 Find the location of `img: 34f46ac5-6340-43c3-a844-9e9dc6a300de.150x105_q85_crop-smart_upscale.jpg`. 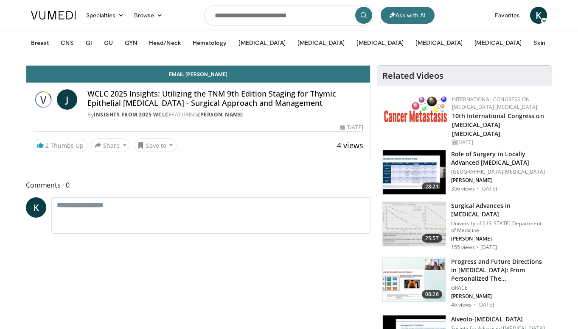

img: 34f46ac5-6340-43c3-a844-9e9dc6a300de.150x105_q85_crop-smart_upscale.jpg is located at coordinates (414, 280).